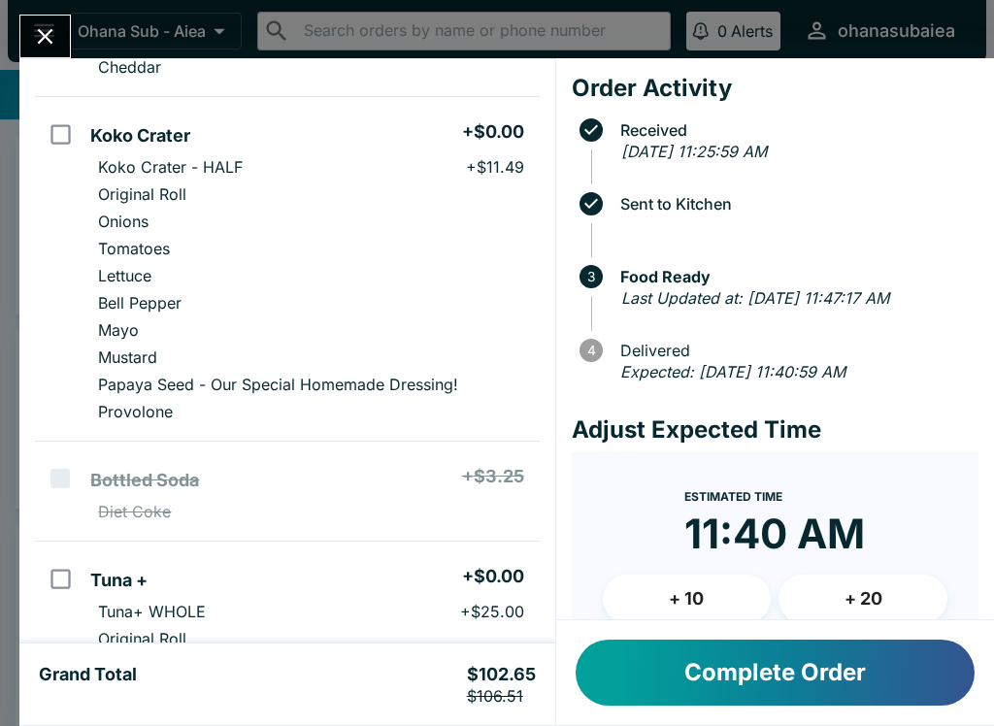  What do you see at coordinates (118, 330) in the screenshot?
I see `p: Mayo` at bounding box center [118, 330].